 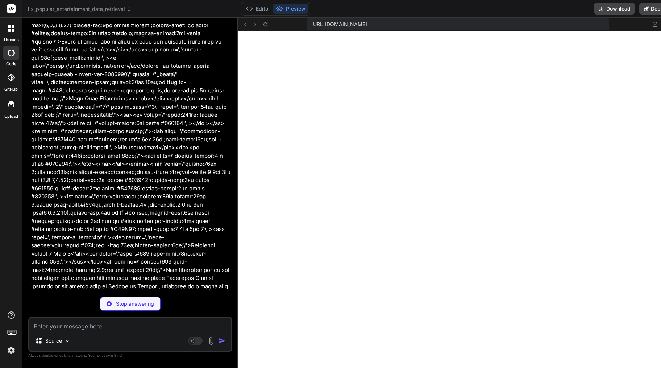 What do you see at coordinates (11, 40) in the screenshot?
I see `label: threads` at bounding box center [11, 40].